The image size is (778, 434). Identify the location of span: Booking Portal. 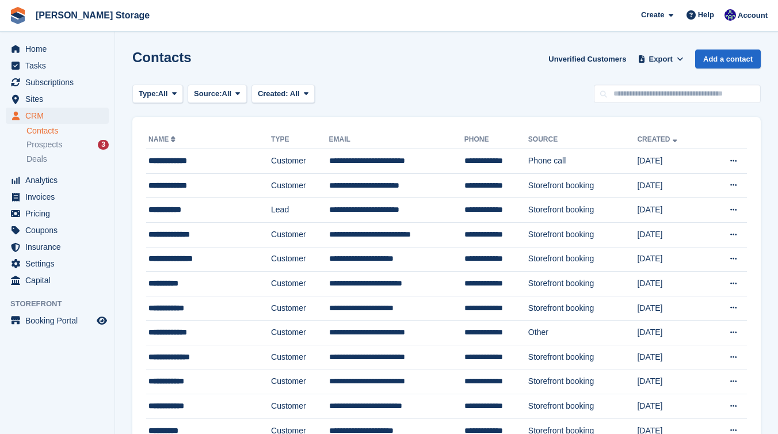
(60, 321).